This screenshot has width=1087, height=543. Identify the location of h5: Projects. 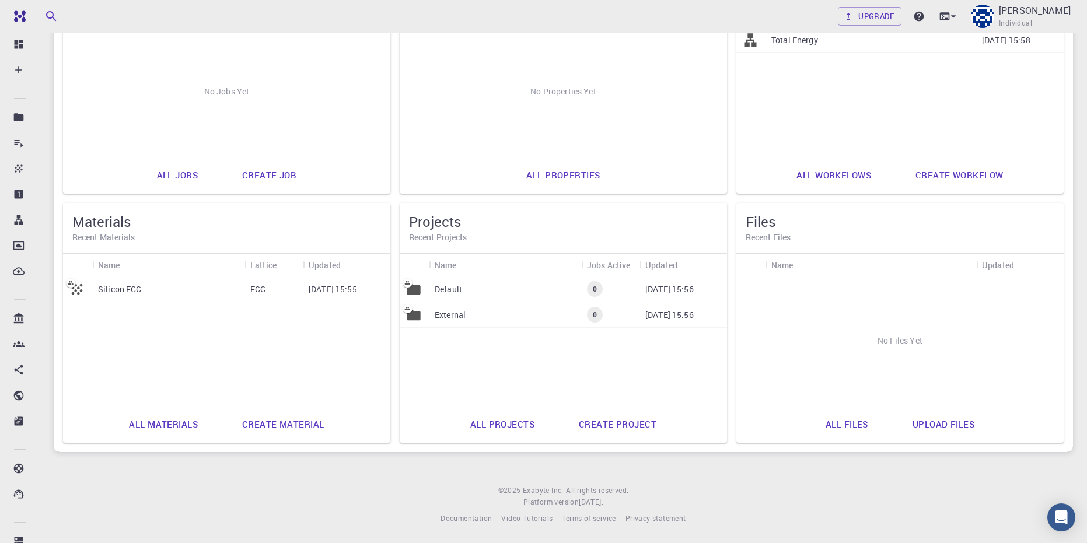
(563, 222).